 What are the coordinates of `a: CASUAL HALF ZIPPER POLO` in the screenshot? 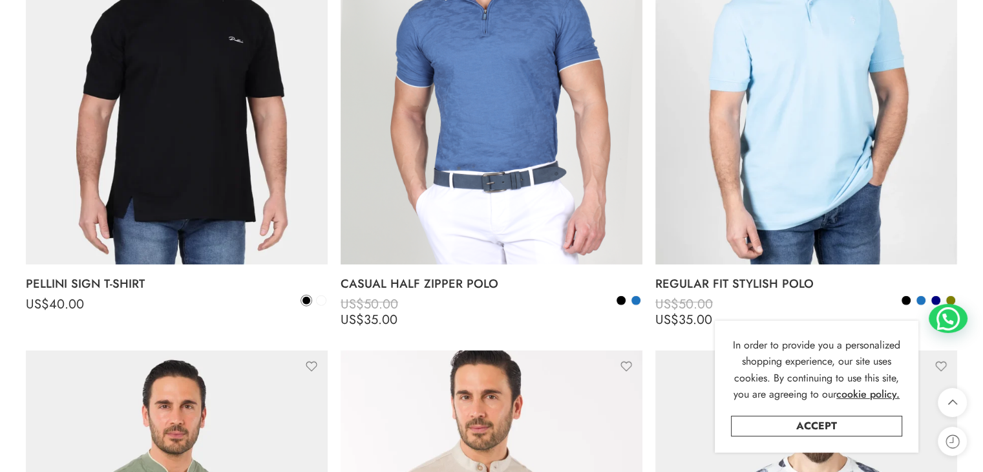 It's located at (491, 284).